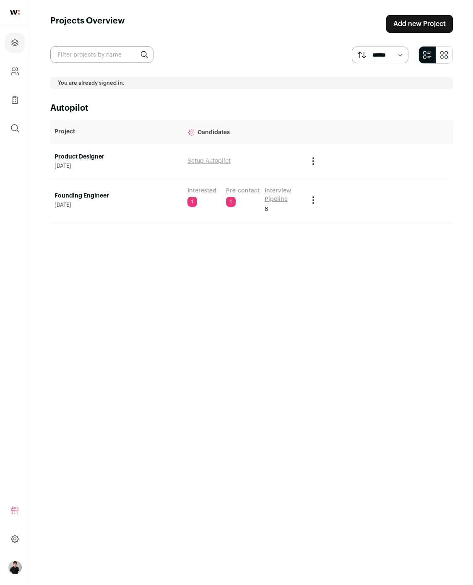 This screenshot has height=585, width=473. What do you see at coordinates (102, 55) in the screenshot?
I see `input: Filter projects by name` at bounding box center [102, 55].